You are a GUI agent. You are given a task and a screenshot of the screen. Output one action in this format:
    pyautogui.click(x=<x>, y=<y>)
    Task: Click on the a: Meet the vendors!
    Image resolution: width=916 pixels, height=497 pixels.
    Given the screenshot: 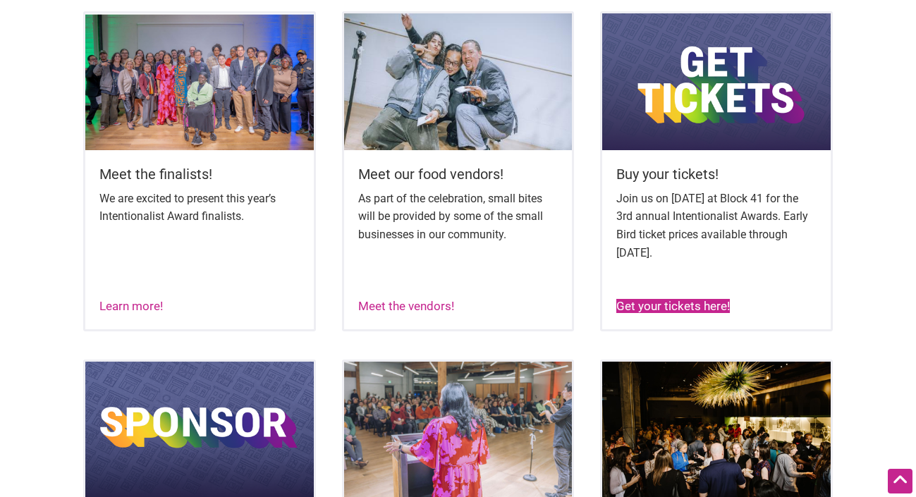 What is the action you would take?
    pyautogui.click(x=406, y=306)
    